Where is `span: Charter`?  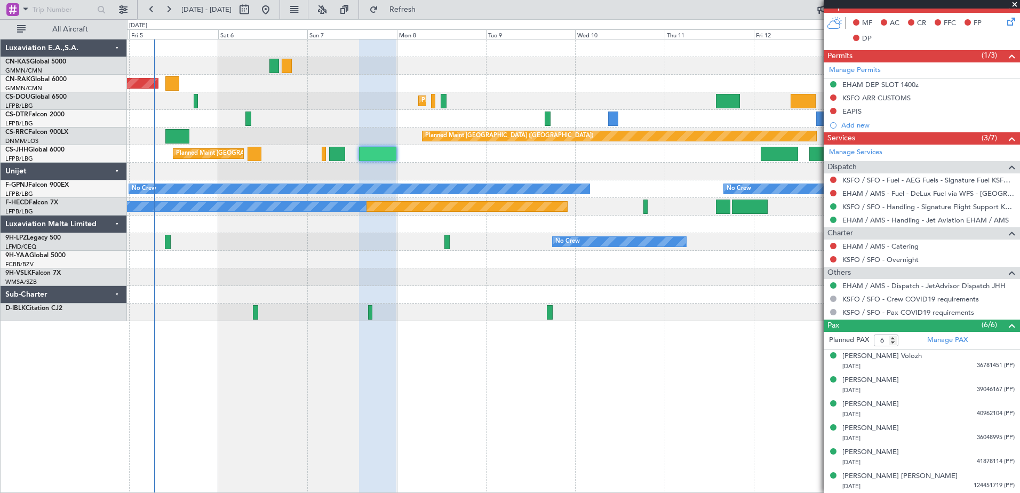
span: Charter is located at coordinates (840, 233).